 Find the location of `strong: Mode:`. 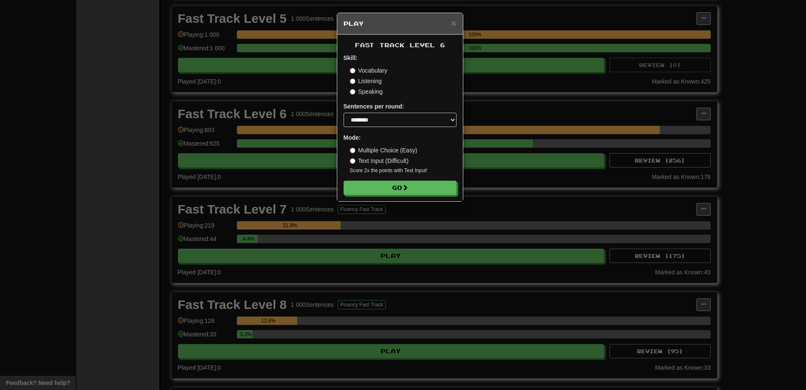

strong: Mode: is located at coordinates (352, 137).